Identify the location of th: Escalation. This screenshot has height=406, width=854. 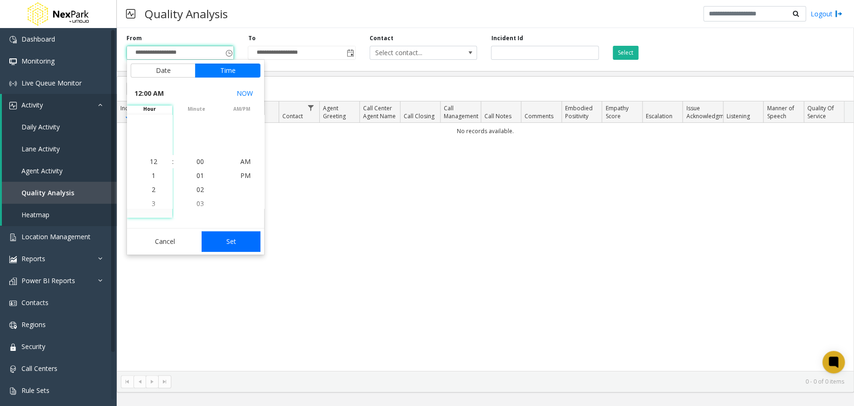
(662, 112).